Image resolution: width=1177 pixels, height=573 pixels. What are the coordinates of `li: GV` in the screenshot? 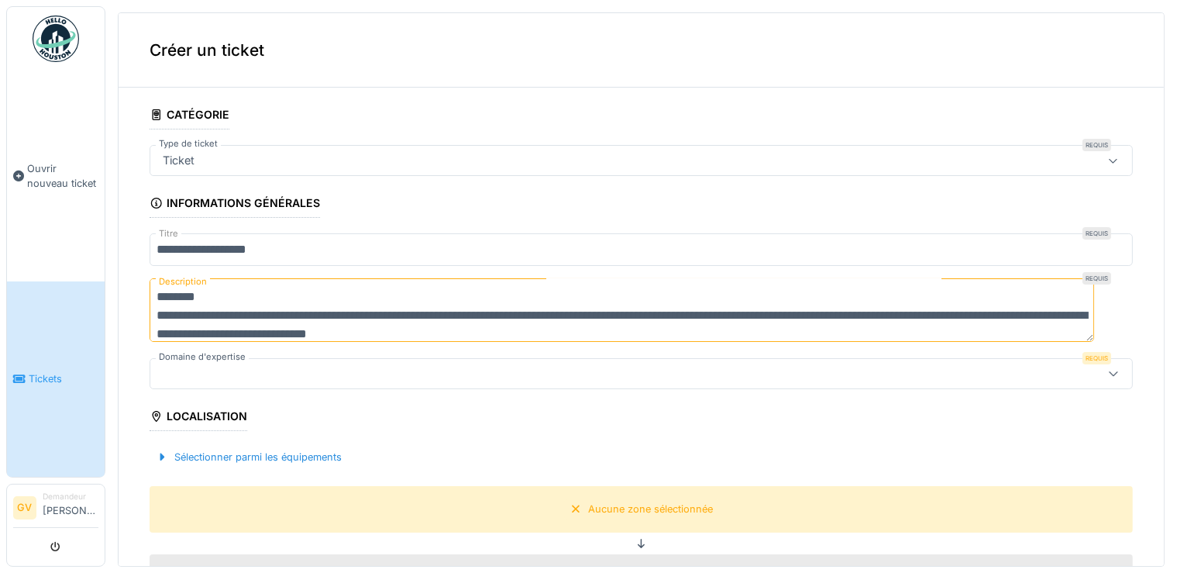 It's located at (25, 508).